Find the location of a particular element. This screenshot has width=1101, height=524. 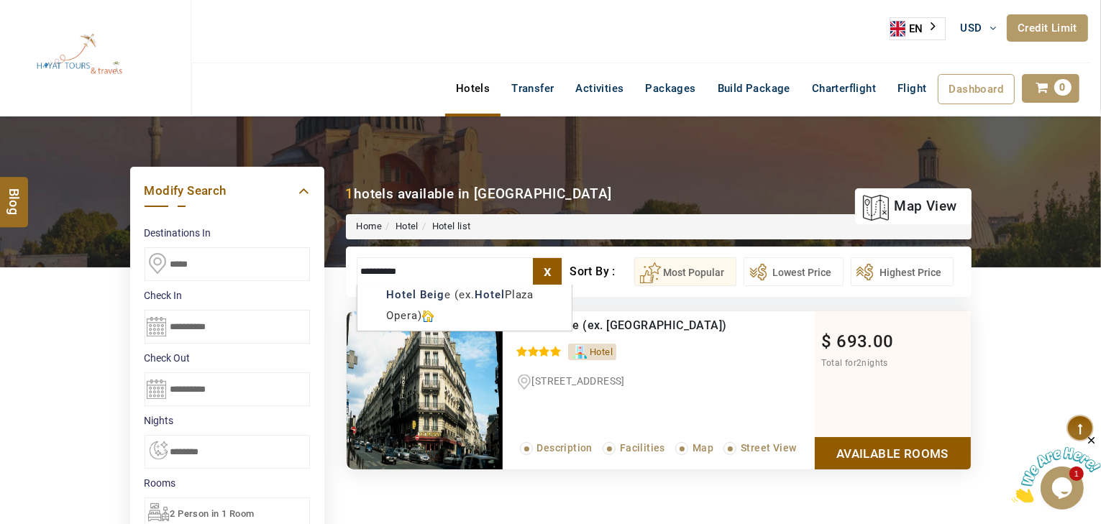

a: Build Package is located at coordinates (753, 88).